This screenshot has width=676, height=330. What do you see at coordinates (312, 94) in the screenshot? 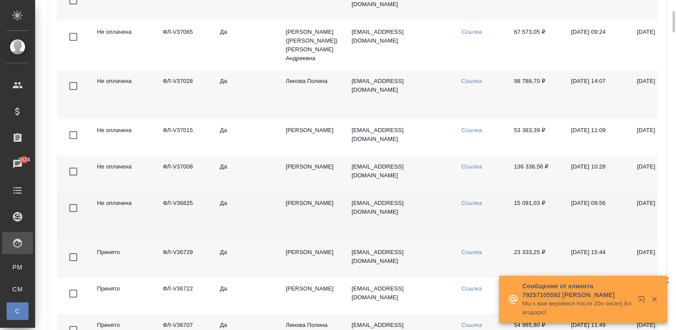
I see `td: Линова Полина` at bounding box center [312, 94].